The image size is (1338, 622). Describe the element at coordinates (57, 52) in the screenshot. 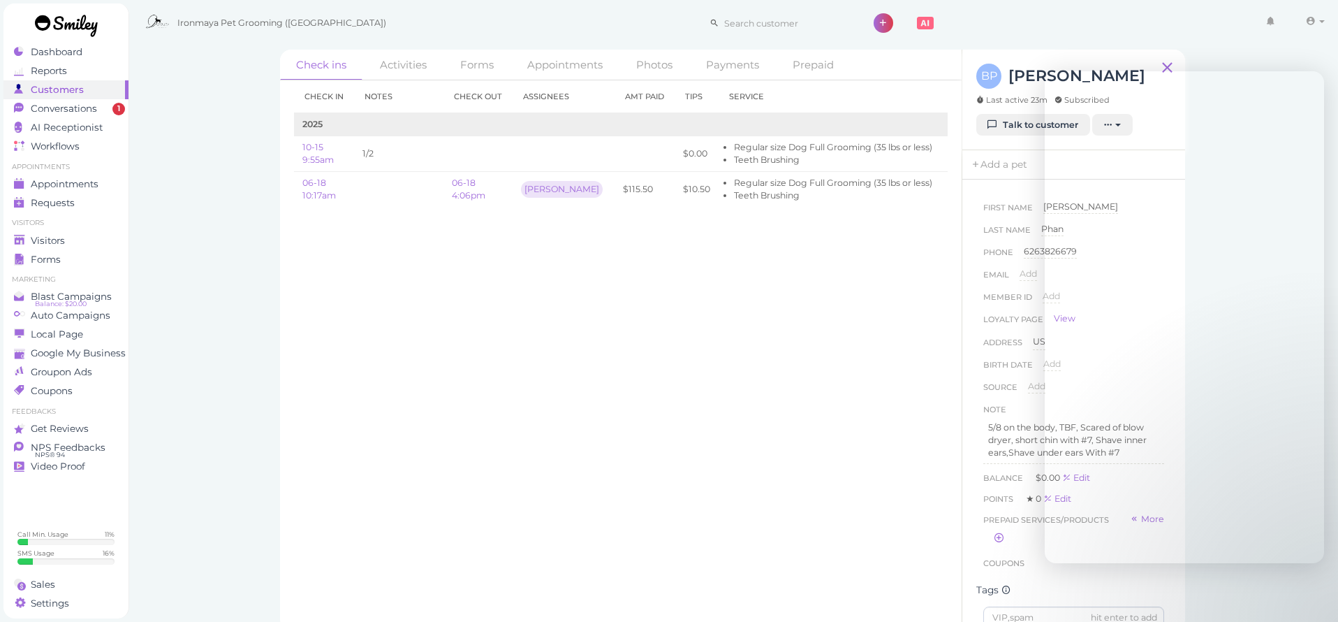

I see `span: Dashboard` at that location.